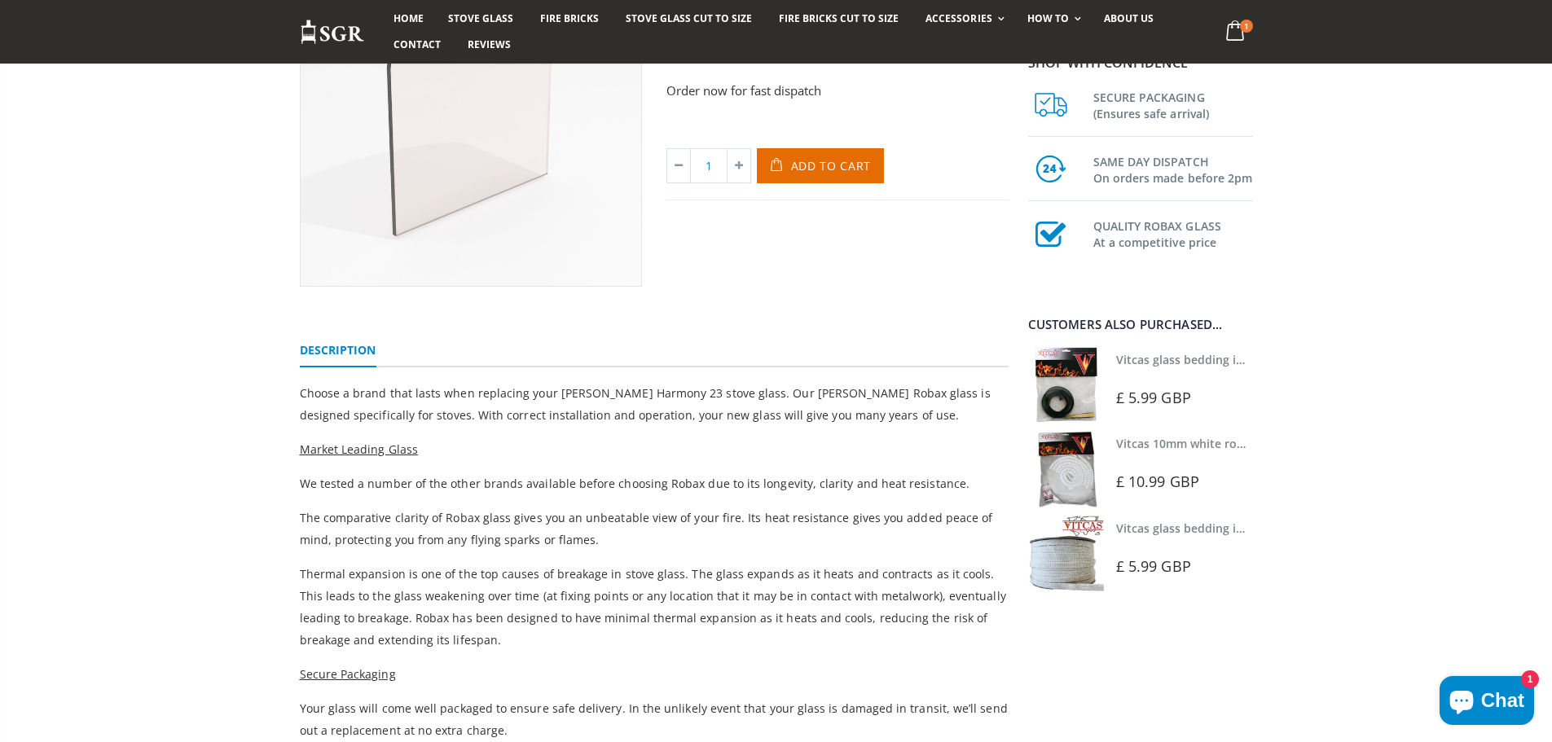 The height and width of the screenshot is (742, 1552). What do you see at coordinates (1051, 19) in the screenshot?
I see `a: How To` at bounding box center [1051, 19].